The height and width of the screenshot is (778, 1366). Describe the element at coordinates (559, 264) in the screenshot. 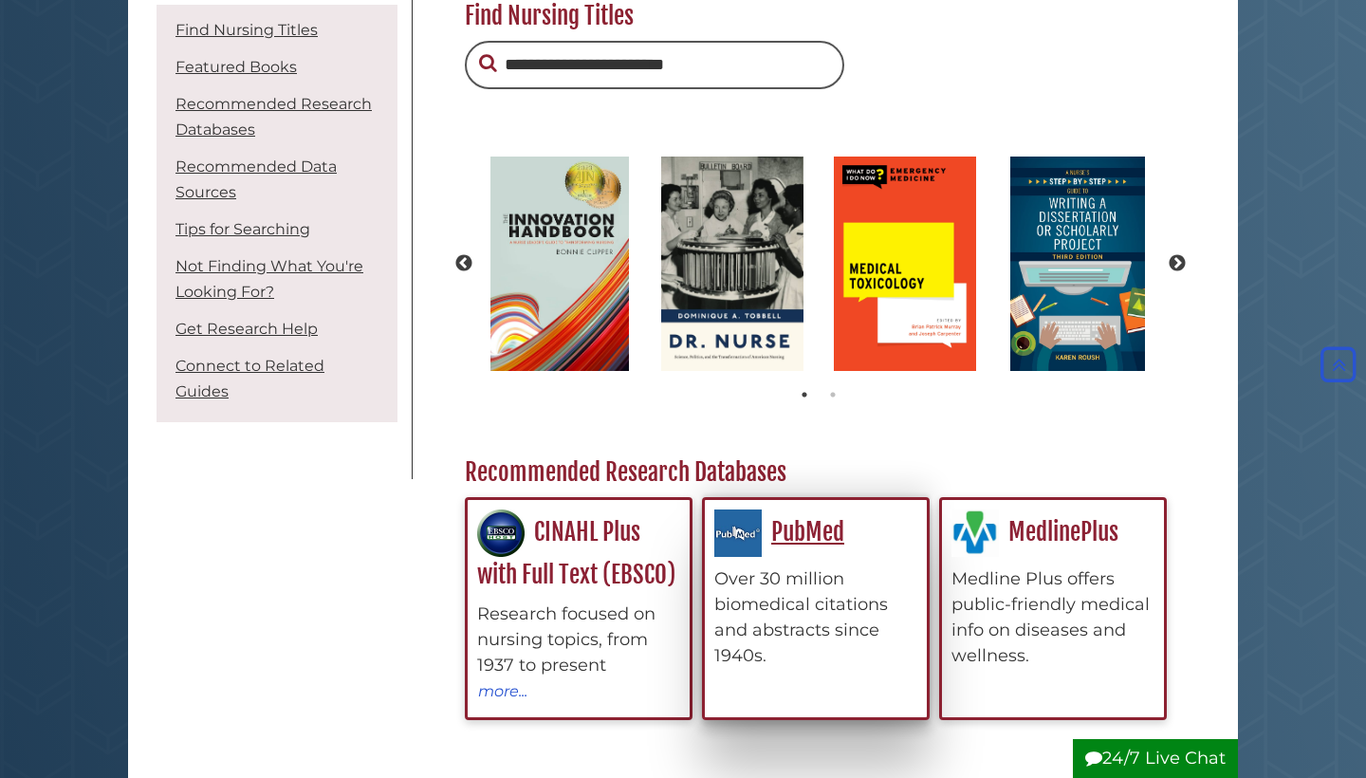

I see `img: The innovation handbook : a nurse leader's guide to transforming nursing` at that location.